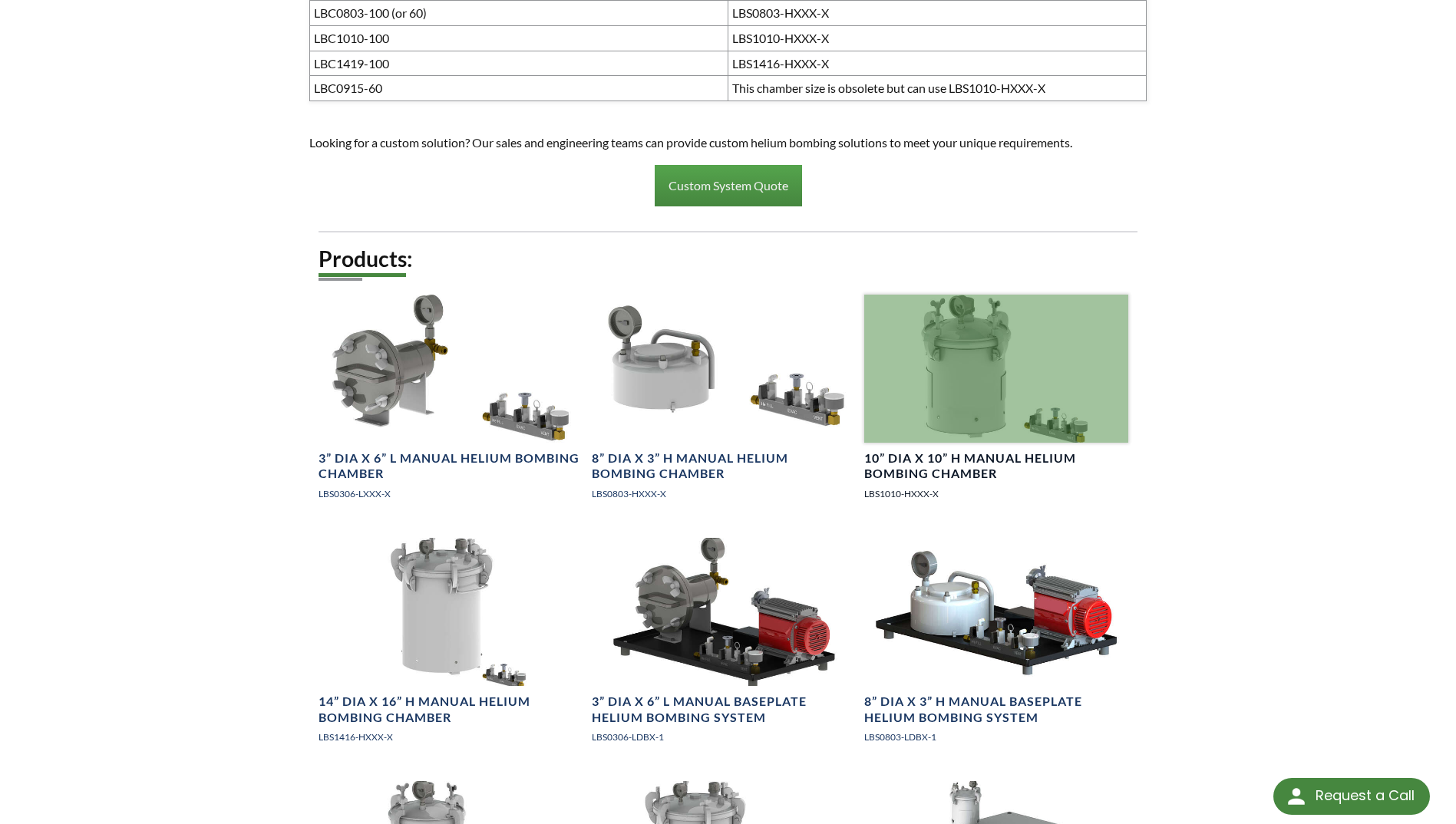  Describe the element at coordinates (450, 647) in the screenshot. I see `a: 14" x 16" Bombing Chamber14” DIA x 16” H Manual Helium Bombing ChamberLBS1416-HXXX-X` at that location.